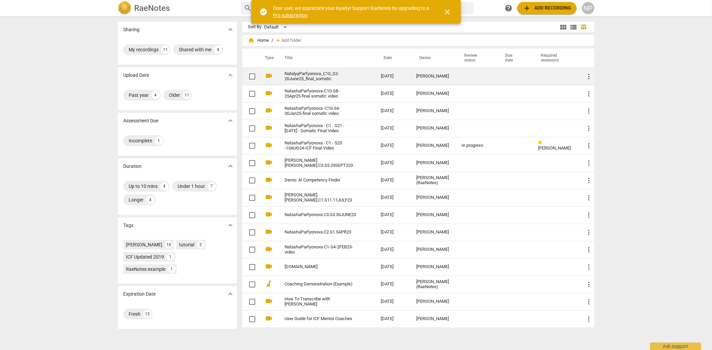  I want to click on span: help, so click(508, 8).